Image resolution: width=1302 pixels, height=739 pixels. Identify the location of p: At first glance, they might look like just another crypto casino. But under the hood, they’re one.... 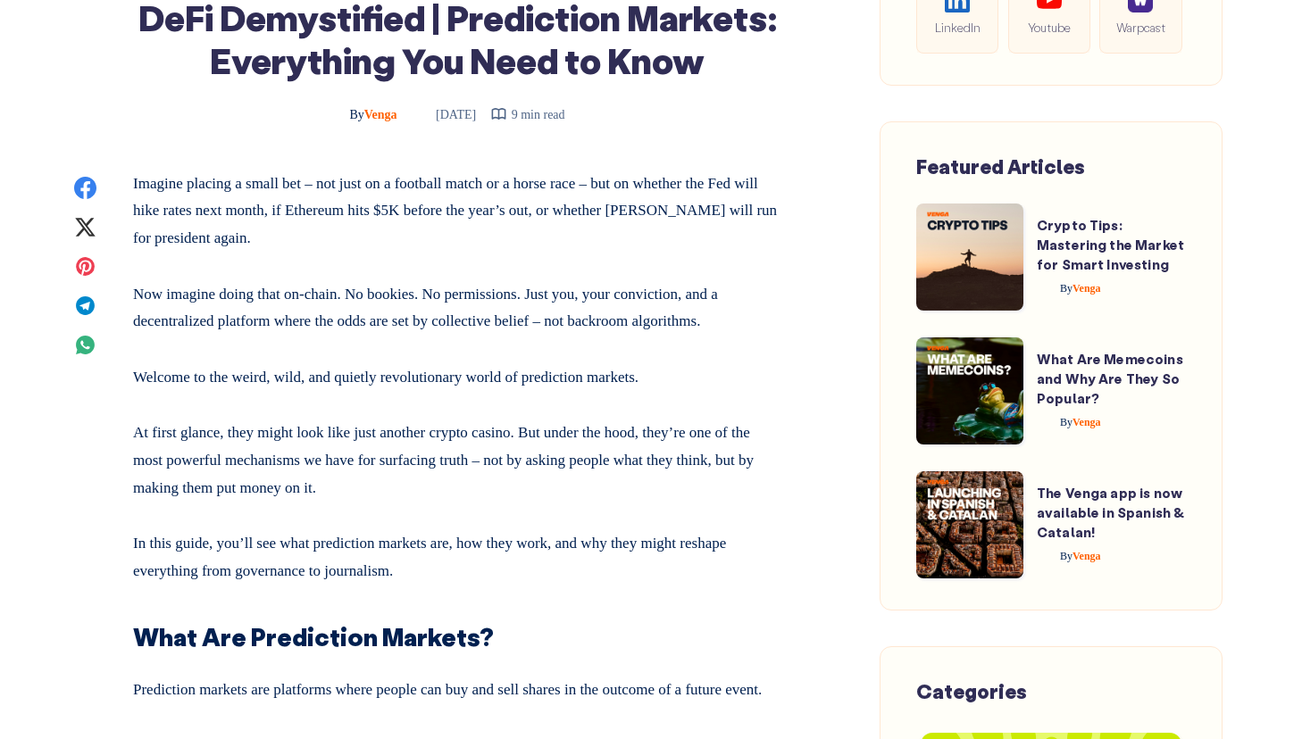
(457, 457).